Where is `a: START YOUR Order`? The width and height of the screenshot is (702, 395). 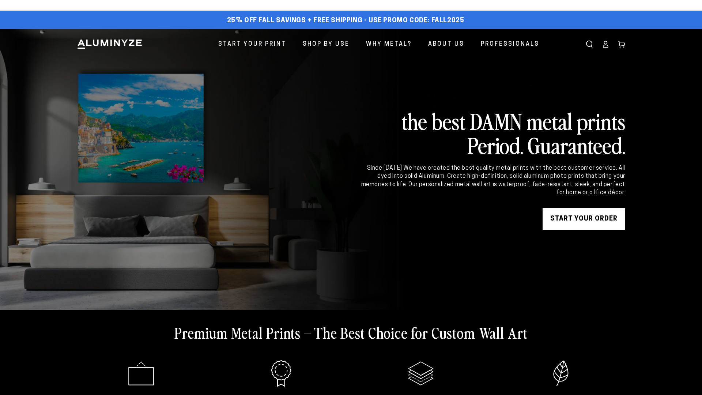
a: START YOUR Order is located at coordinates (584, 219).